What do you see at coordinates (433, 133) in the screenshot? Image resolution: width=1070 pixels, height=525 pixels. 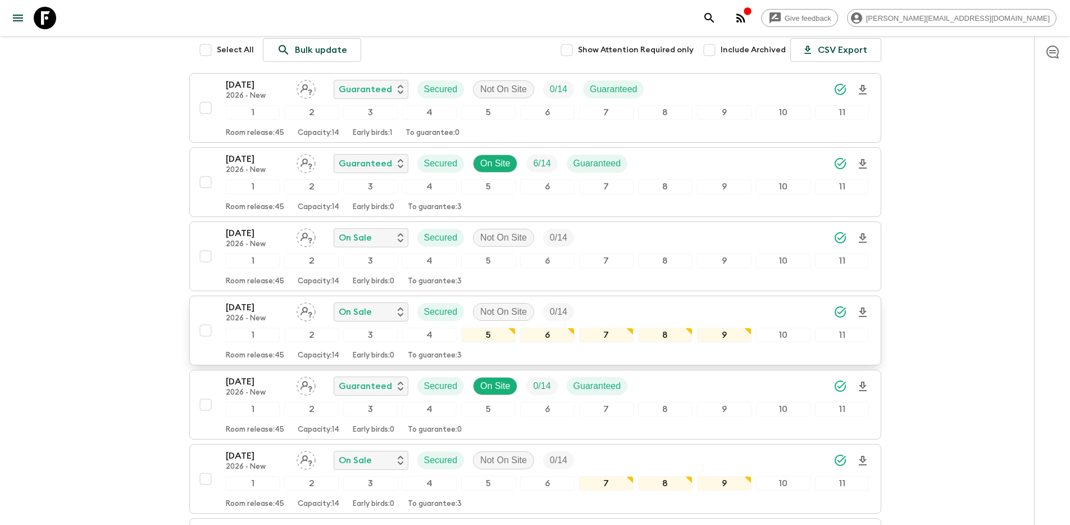 I see `p: To guarantee: 0` at bounding box center [433, 133].